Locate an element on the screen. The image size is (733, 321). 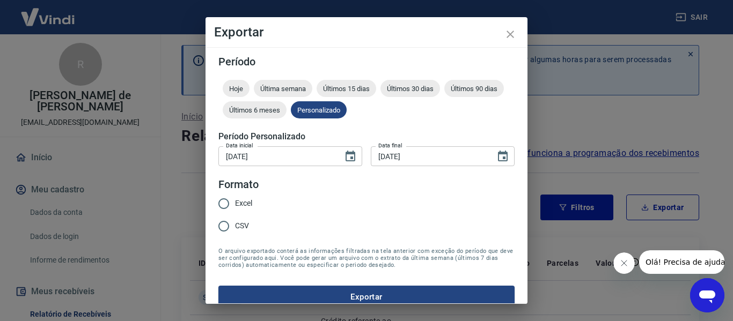
span: O arquivo exportado conterá as informações filtradas na tela anterior com exceção do período que ... is located at coordinates (366, 258).